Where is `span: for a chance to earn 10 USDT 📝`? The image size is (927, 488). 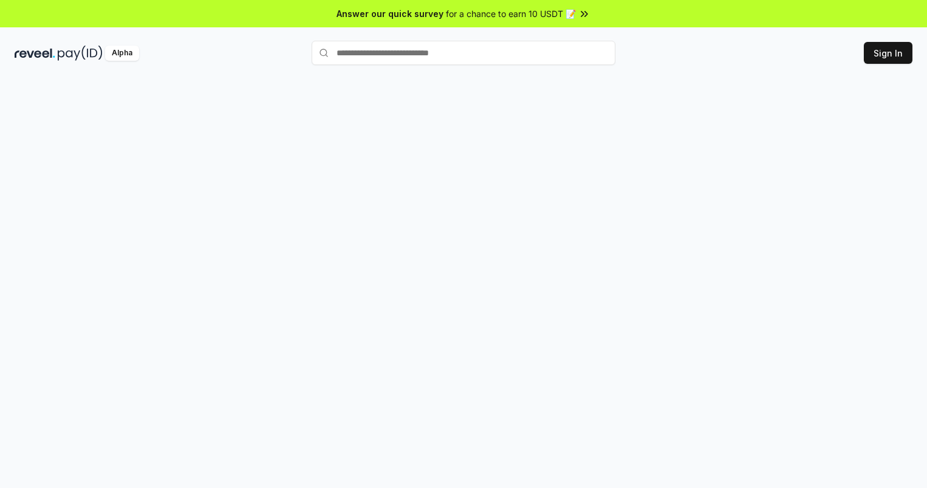 span: for a chance to earn 10 USDT 📝 is located at coordinates (511, 13).